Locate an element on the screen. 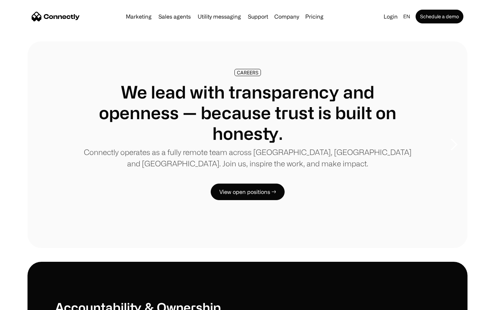  div: carousel is located at coordinates (248, 144).